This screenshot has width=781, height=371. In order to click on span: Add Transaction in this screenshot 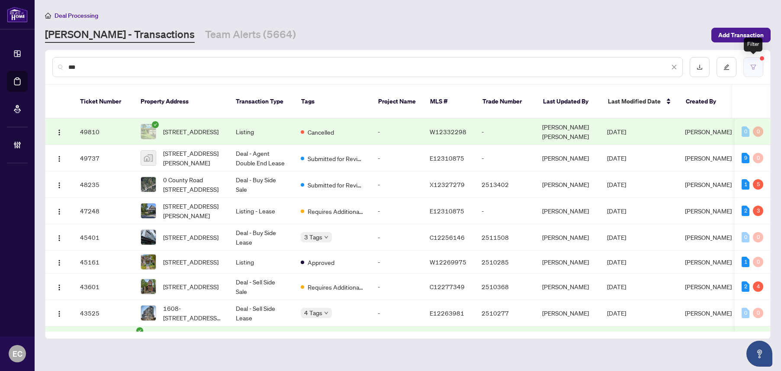, I will do `click(741, 35)`.